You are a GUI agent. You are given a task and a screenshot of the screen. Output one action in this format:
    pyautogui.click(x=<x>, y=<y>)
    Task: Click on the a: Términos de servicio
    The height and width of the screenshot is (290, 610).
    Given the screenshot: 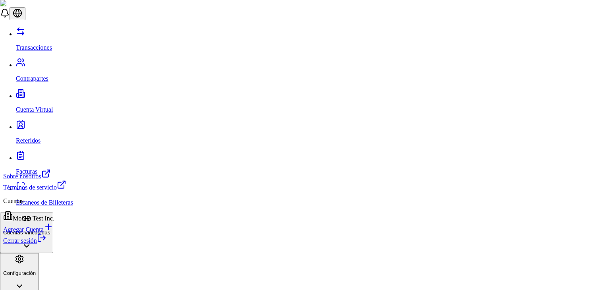 What is the action you would take?
    pyautogui.click(x=35, y=185)
    